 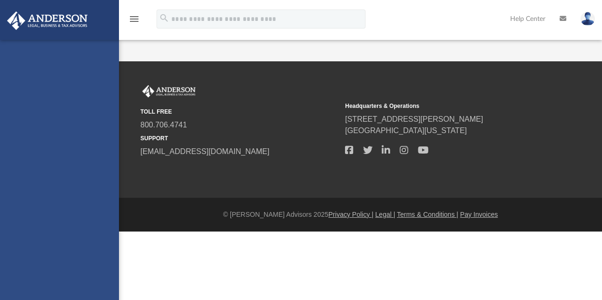 I want to click on small: Headquarters & Operations, so click(x=444, y=106).